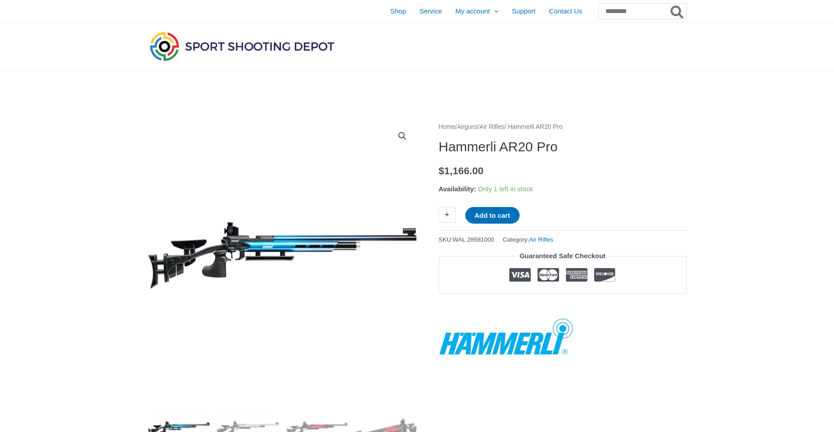 The width and height of the screenshot is (834, 432). I want to click on span: Availability:, so click(458, 189).